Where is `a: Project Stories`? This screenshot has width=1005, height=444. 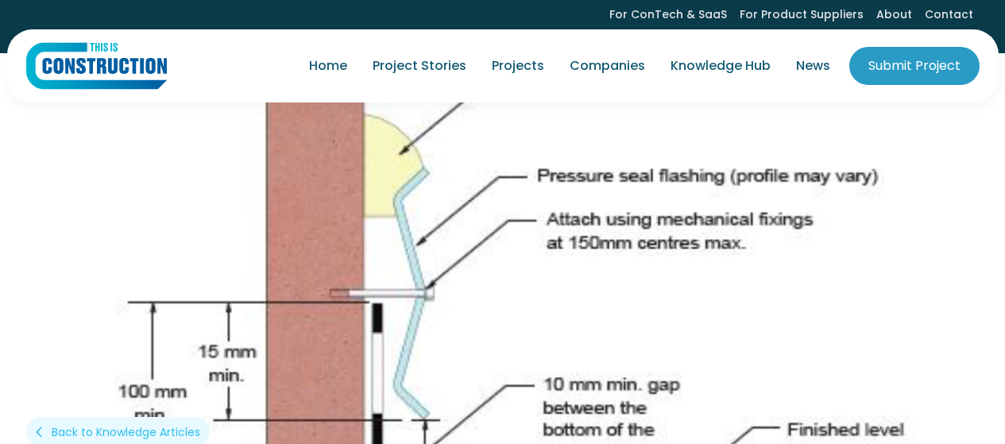 a: Project Stories is located at coordinates (419, 66).